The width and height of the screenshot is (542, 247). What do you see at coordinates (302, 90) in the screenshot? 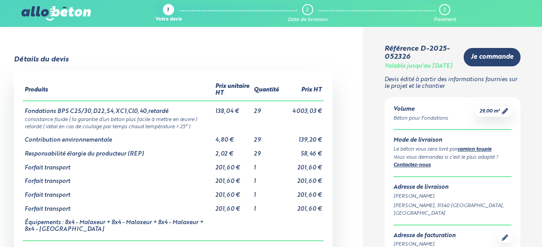
I see `th: Prix HT` at bounding box center [302, 90].